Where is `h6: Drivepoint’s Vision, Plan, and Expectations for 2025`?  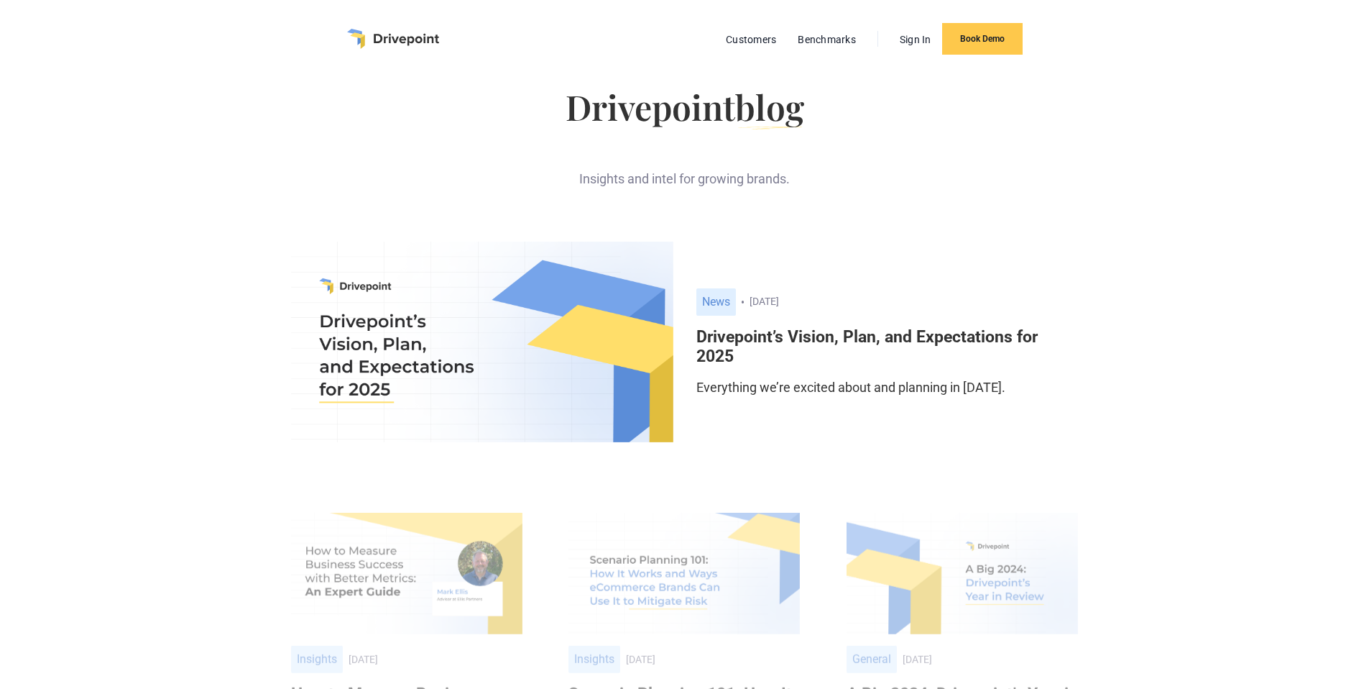
h6: Drivepoint’s Vision, Plan, and Expectations for 2025 is located at coordinates (888, 346).